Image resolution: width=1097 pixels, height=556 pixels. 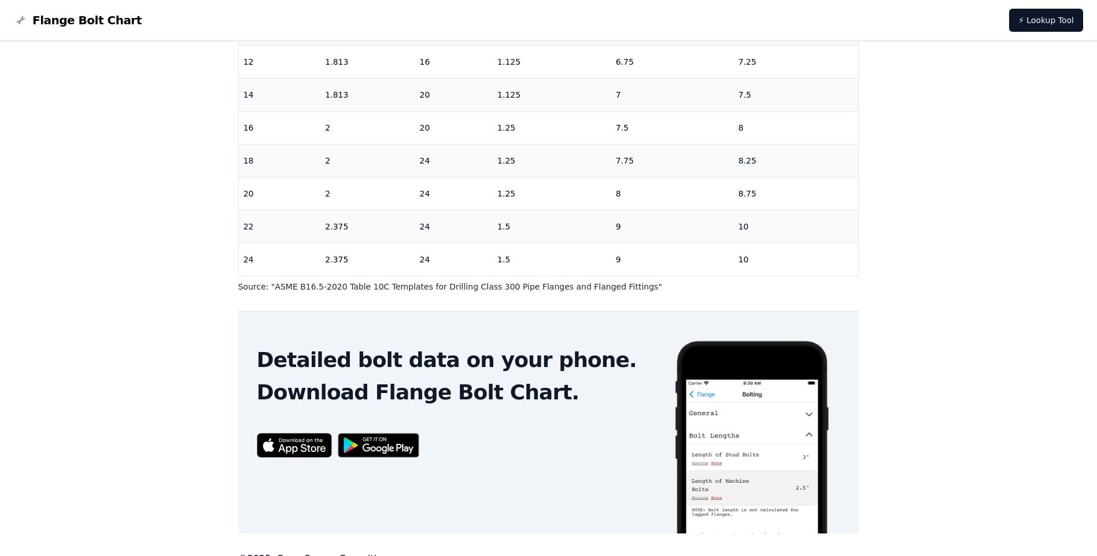 I want to click on td: 8.75, so click(x=796, y=193).